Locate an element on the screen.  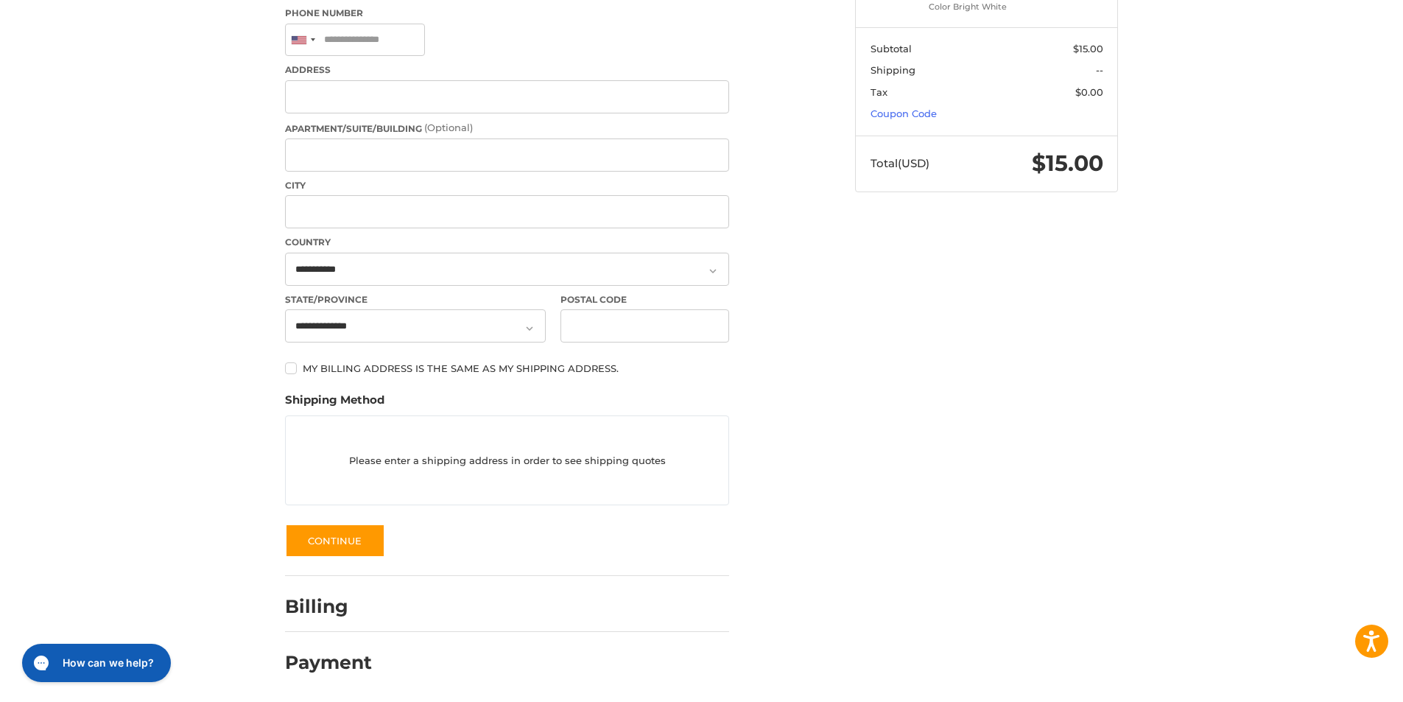
span: $0.00 is located at coordinates (1090, 92).